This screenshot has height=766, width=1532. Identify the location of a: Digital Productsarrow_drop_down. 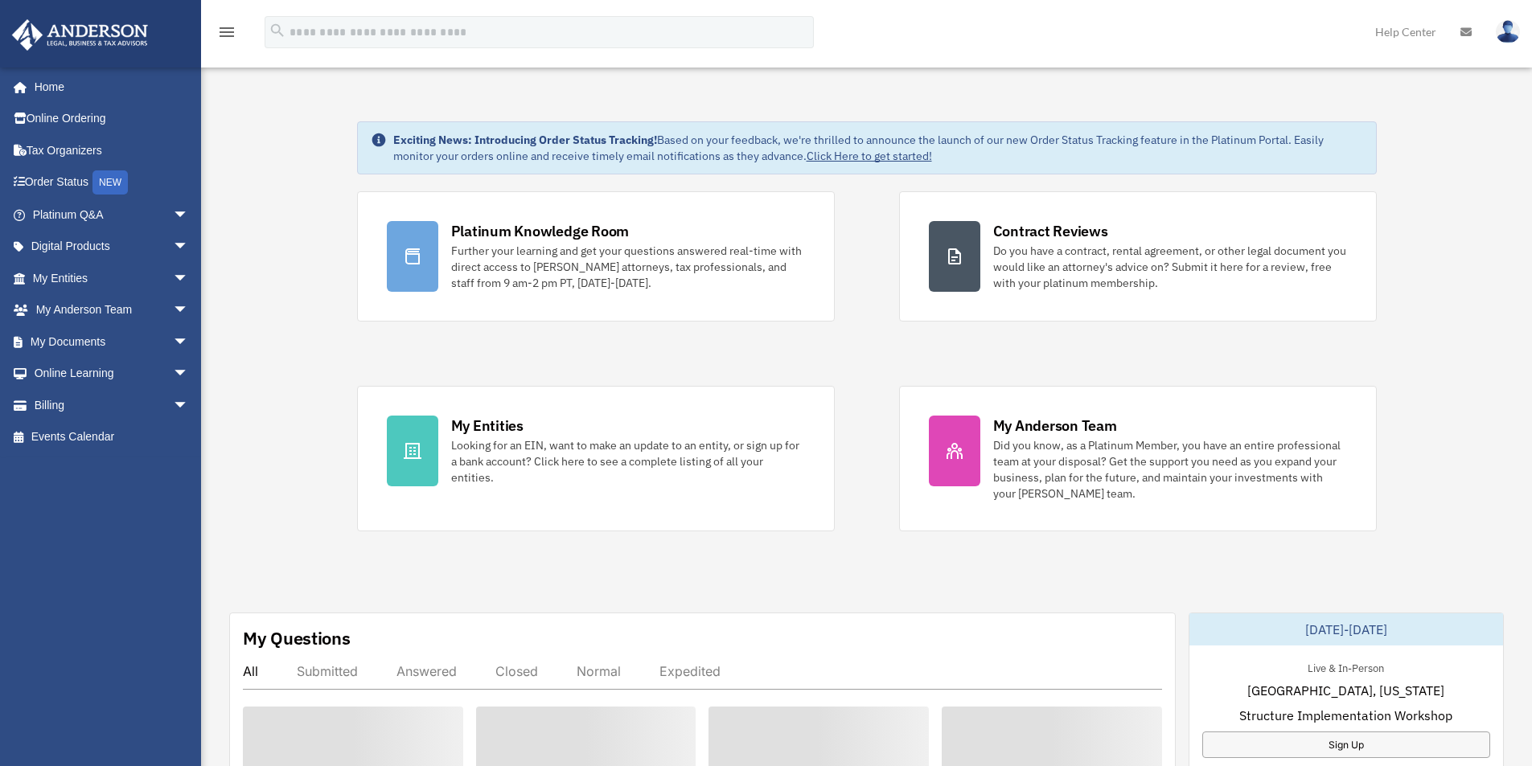
(112, 247).